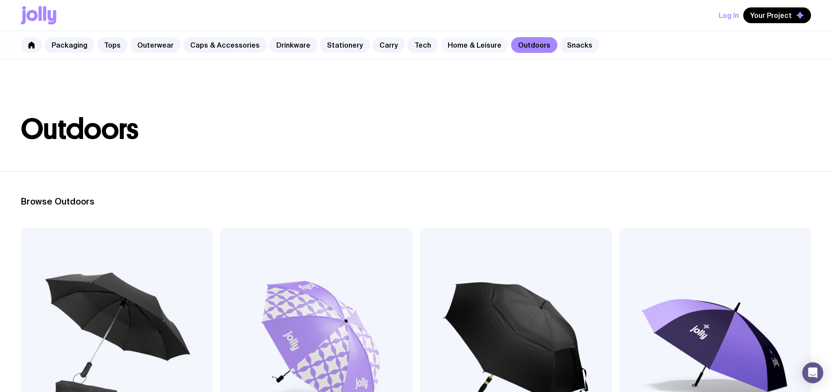  What do you see at coordinates (777, 15) in the screenshot?
I see `button: Your Project` at bounding box center [777, 15].